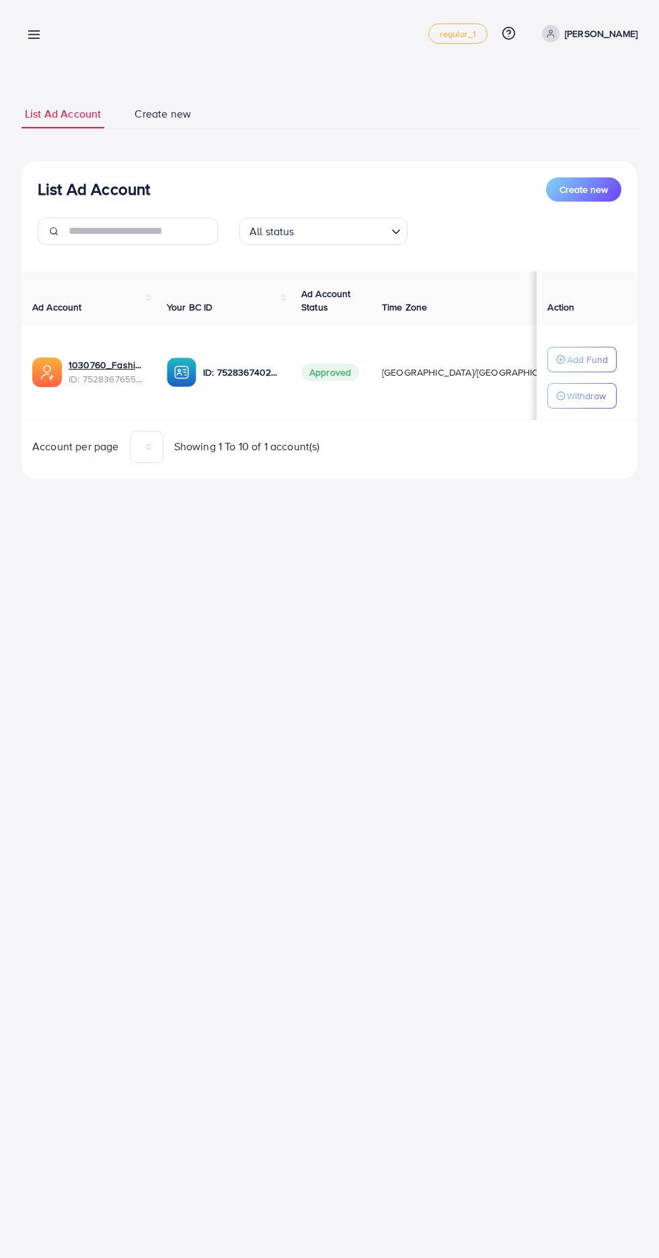 This screenshot has width=659, height=1258. I want to click on button: Create new, so click(583, 189).